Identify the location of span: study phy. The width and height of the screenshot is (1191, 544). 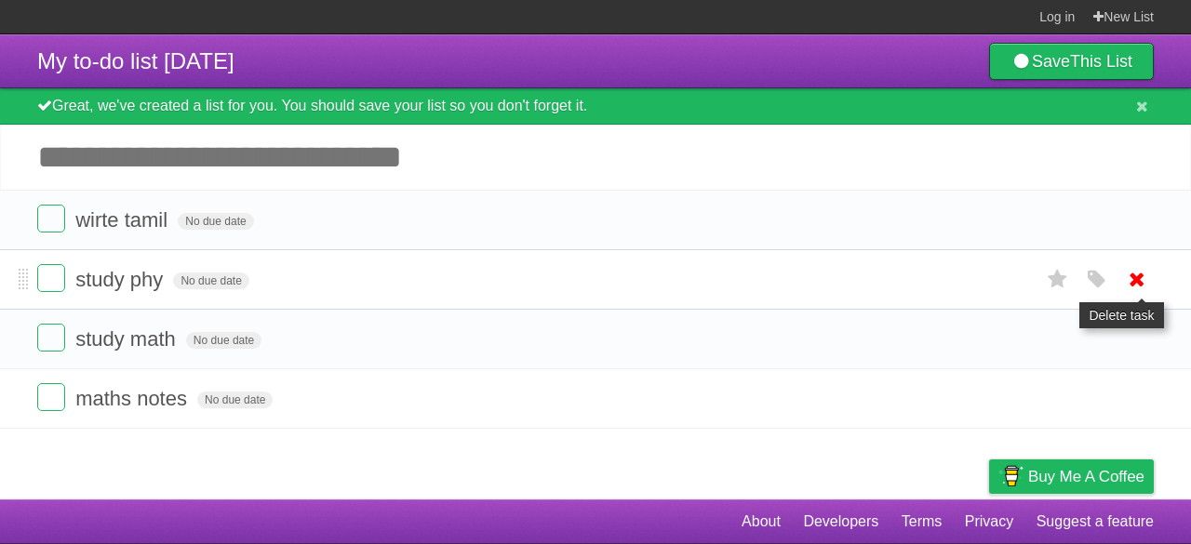
(121, 279).